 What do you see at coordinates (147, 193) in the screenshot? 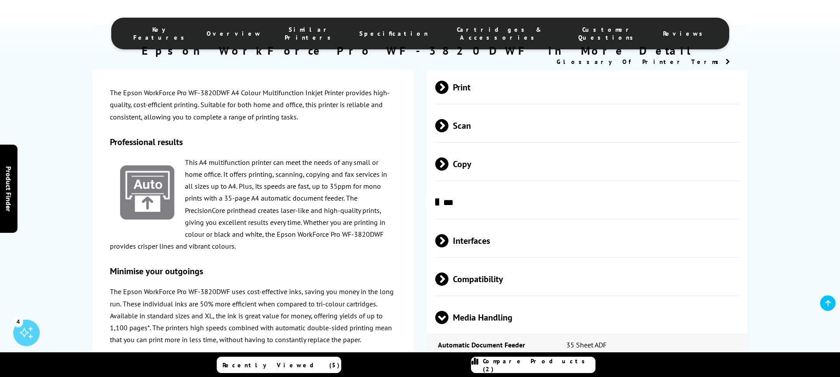
I see `img: Epson-ETM3140-ADF-130.gif` at bounding box center [147, 193].